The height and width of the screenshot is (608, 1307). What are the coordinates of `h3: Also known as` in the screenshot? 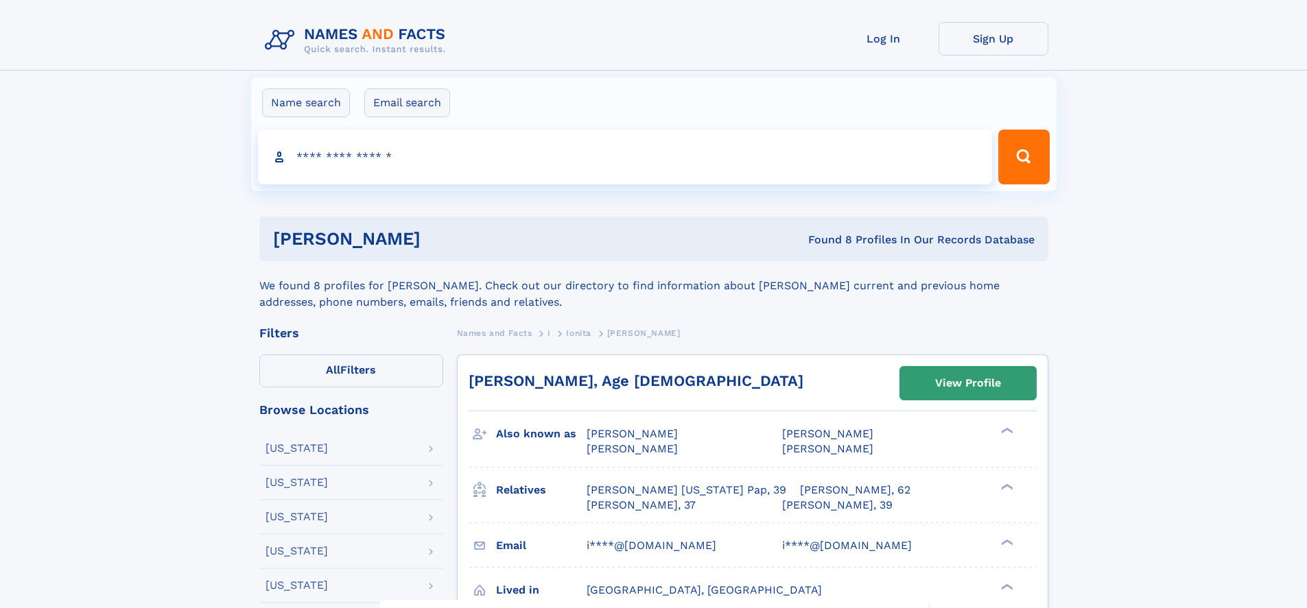 It's located at (541, 434).